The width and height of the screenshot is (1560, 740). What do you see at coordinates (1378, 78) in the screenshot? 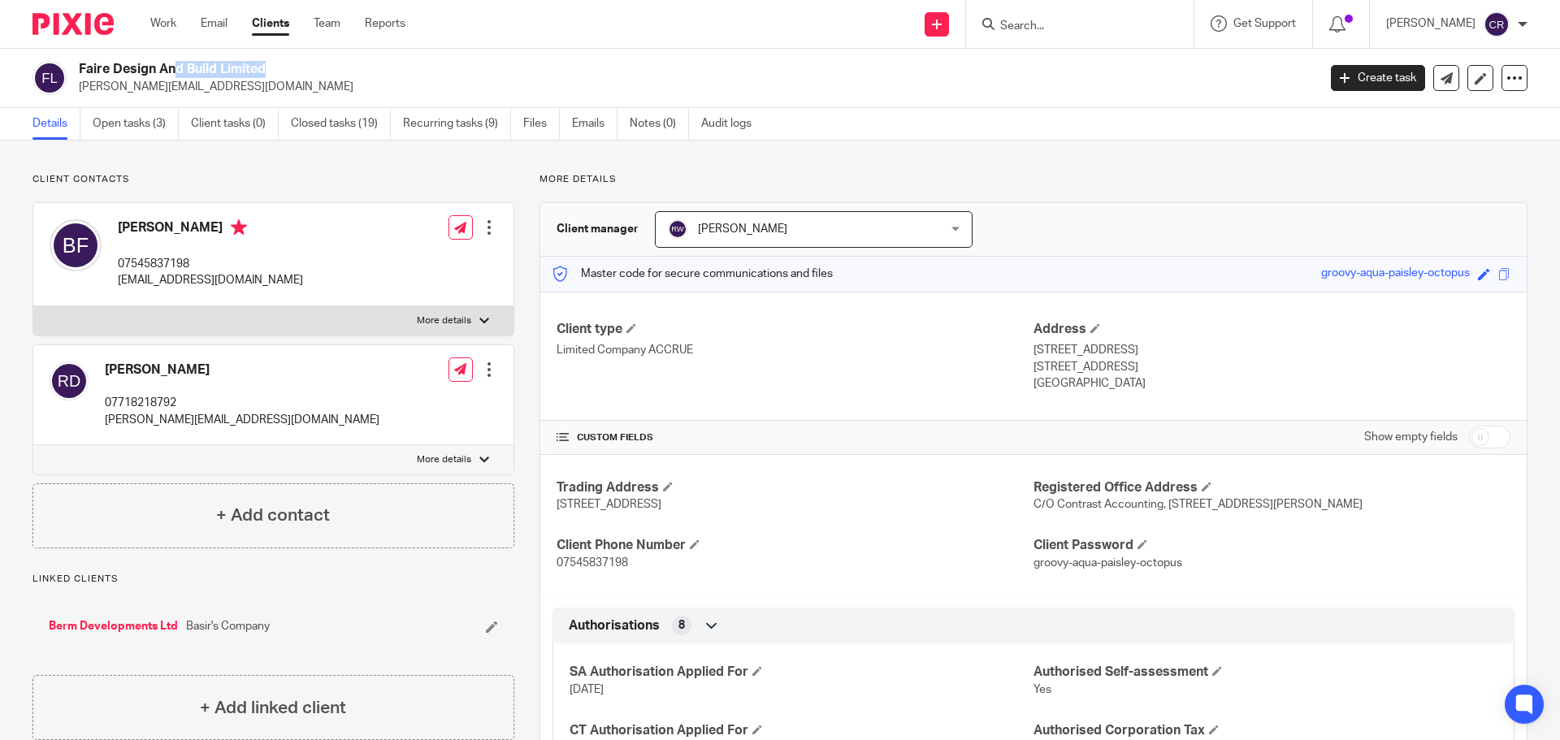
I see `a: Create task` at bounding box center [1378, 78].